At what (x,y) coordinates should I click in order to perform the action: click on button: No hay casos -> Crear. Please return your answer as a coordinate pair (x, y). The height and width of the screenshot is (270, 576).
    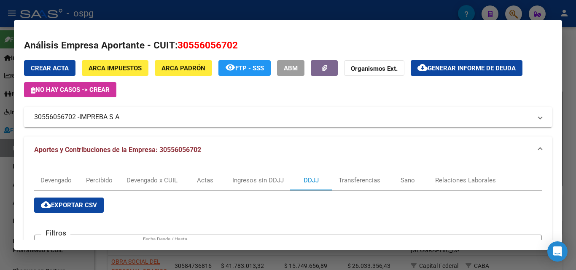
    Looking at the image, I should click on (70, 90).